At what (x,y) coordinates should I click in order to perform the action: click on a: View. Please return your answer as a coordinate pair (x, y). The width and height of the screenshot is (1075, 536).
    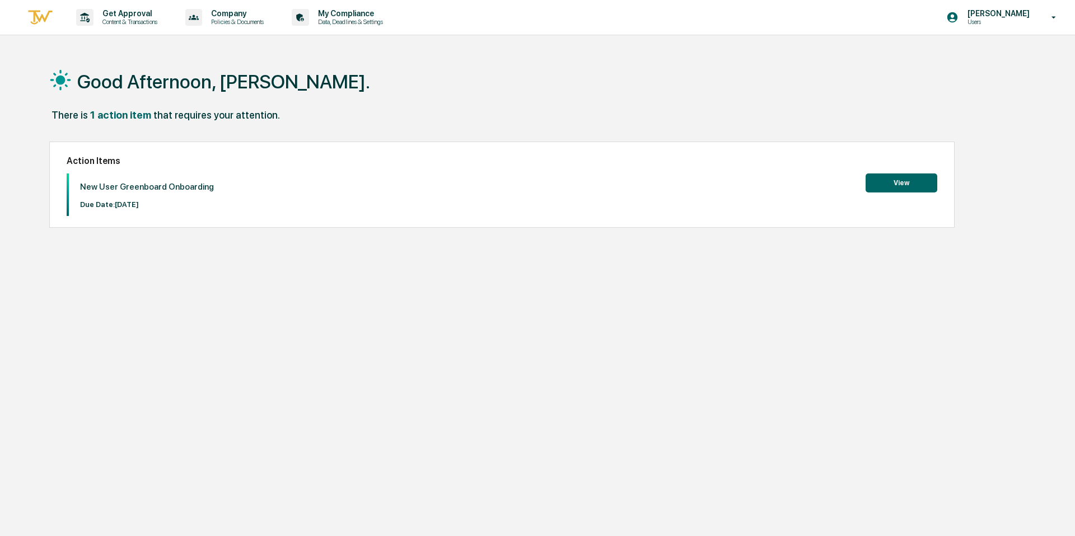
    Looking at the image, I should click on (901, 182).